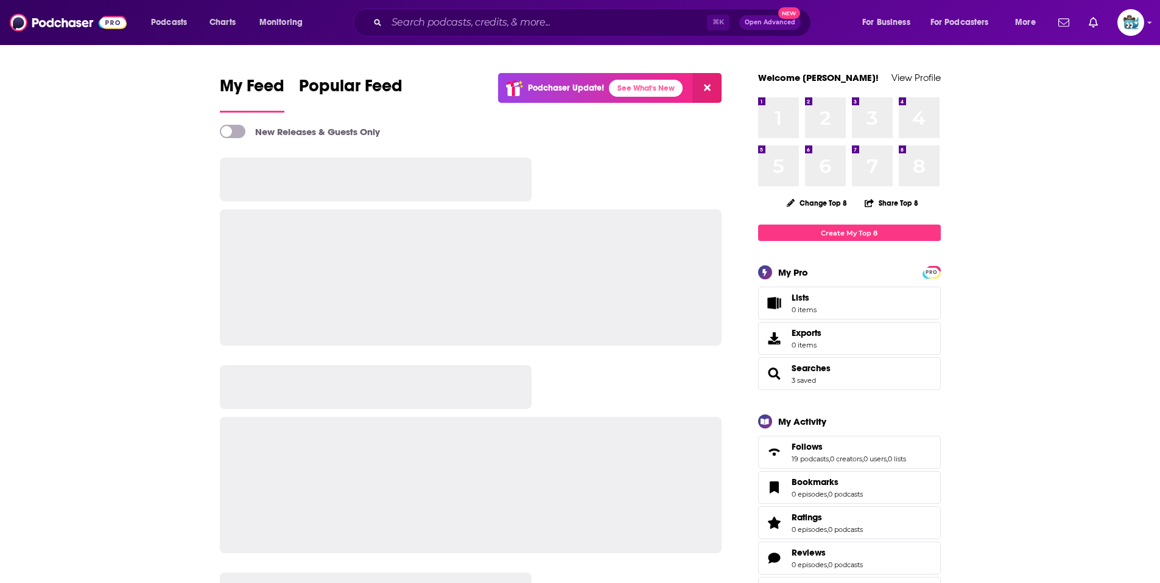  I want to click on a: My Feed, so click(252, 94).